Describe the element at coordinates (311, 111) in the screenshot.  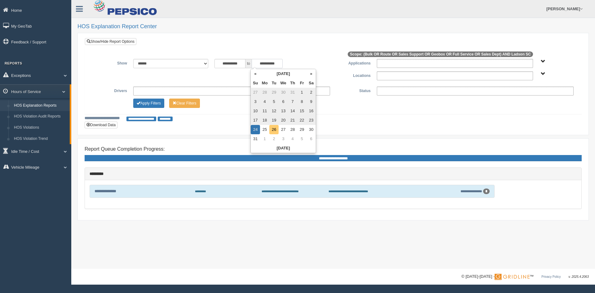
I see `td: 16` at that location.